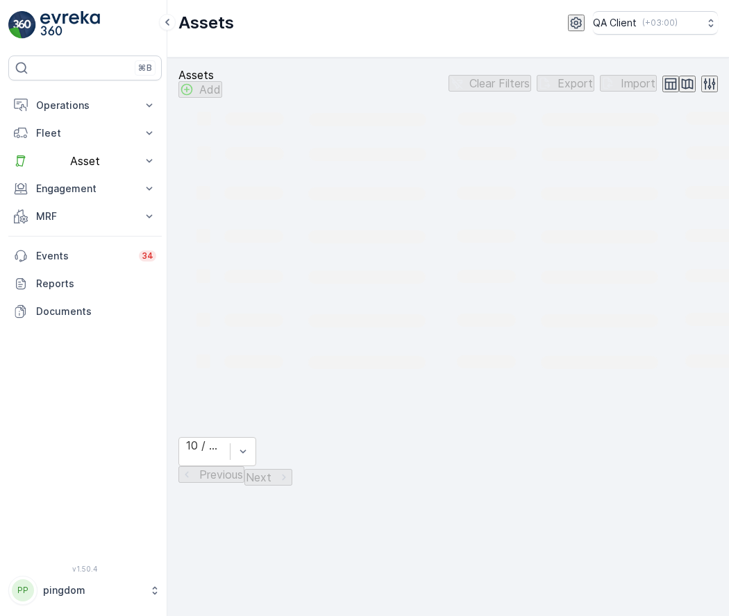 This screenshot has height=616, width=729. I want to click on p: Reports, so click(96, 284).